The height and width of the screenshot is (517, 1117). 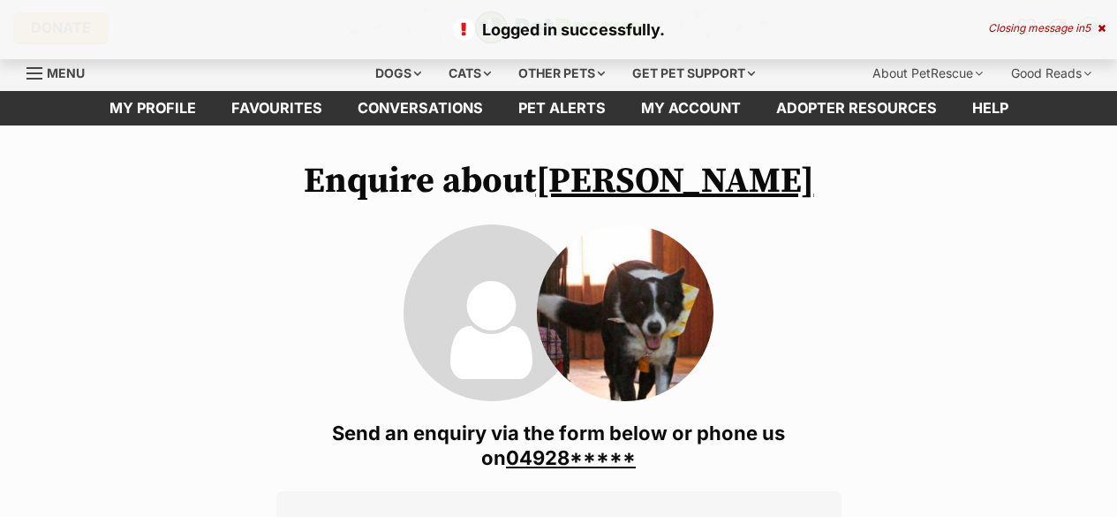 I want to click on img: Millie, so click(x=625, y=313).